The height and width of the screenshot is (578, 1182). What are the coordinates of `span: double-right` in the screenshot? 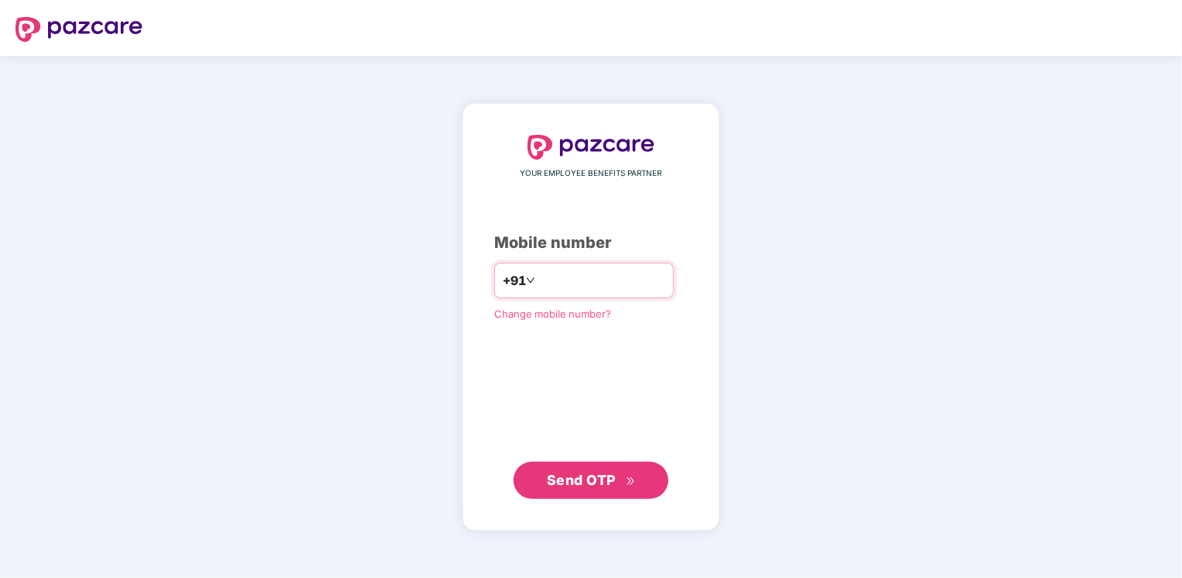 It's located at (631, 481).